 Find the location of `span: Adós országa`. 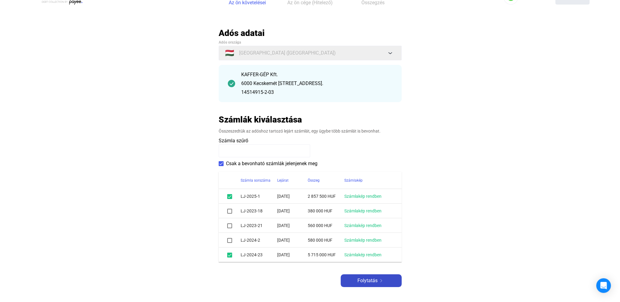

span: Adós országa is located at coordinates (230, 42).